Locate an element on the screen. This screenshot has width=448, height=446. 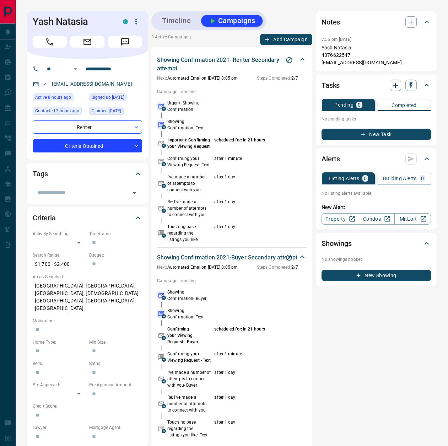
p: I've made a number of attempts to connect with you is located at coordinates (190, 183).